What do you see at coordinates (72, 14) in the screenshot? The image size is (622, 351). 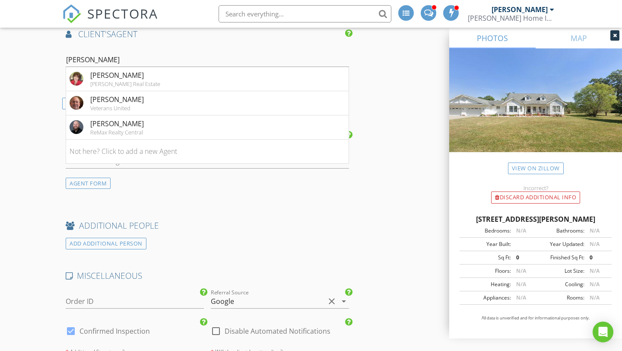 I see `img: The Best Home Inspection Software - Spectora` at bounding box center [72, 14].